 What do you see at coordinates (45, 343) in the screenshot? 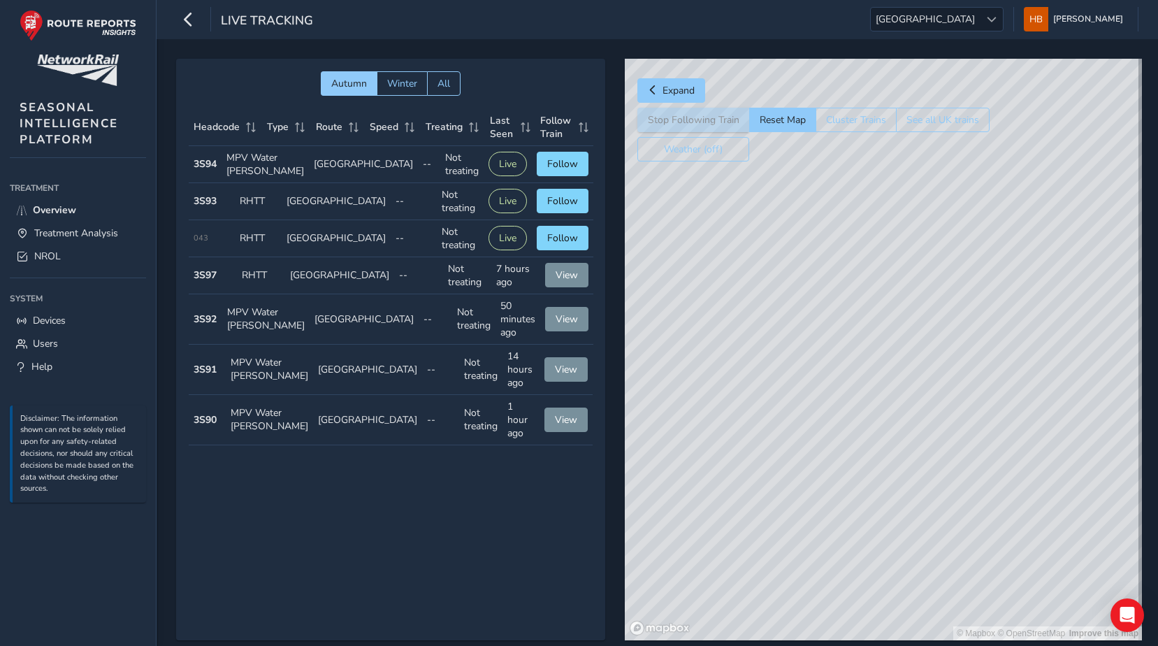
I see `span: Users` at bounding box center [45, 343].